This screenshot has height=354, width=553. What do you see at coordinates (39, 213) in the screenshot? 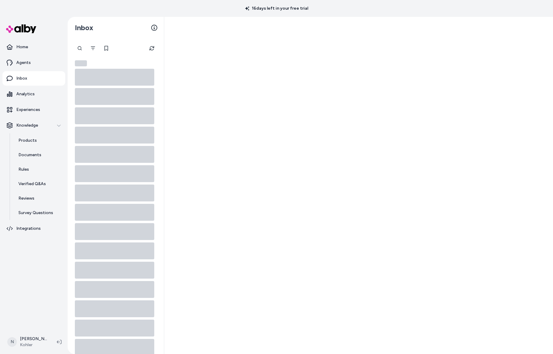
I see `a: Survey Questions` at bounding box center [39, 213].